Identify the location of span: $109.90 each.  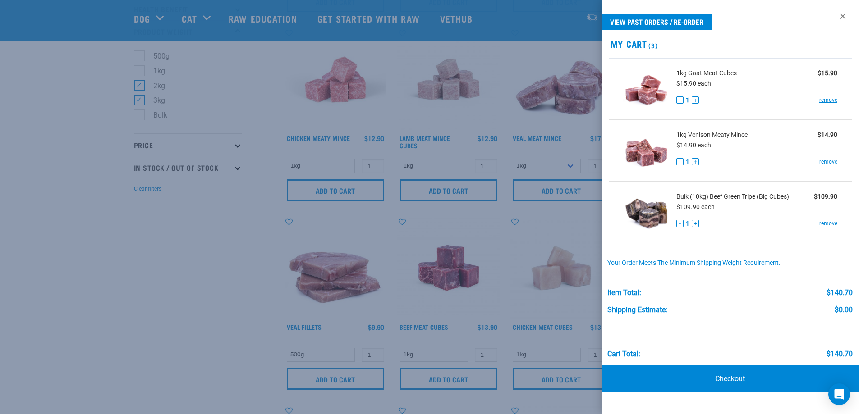
(695, 207).